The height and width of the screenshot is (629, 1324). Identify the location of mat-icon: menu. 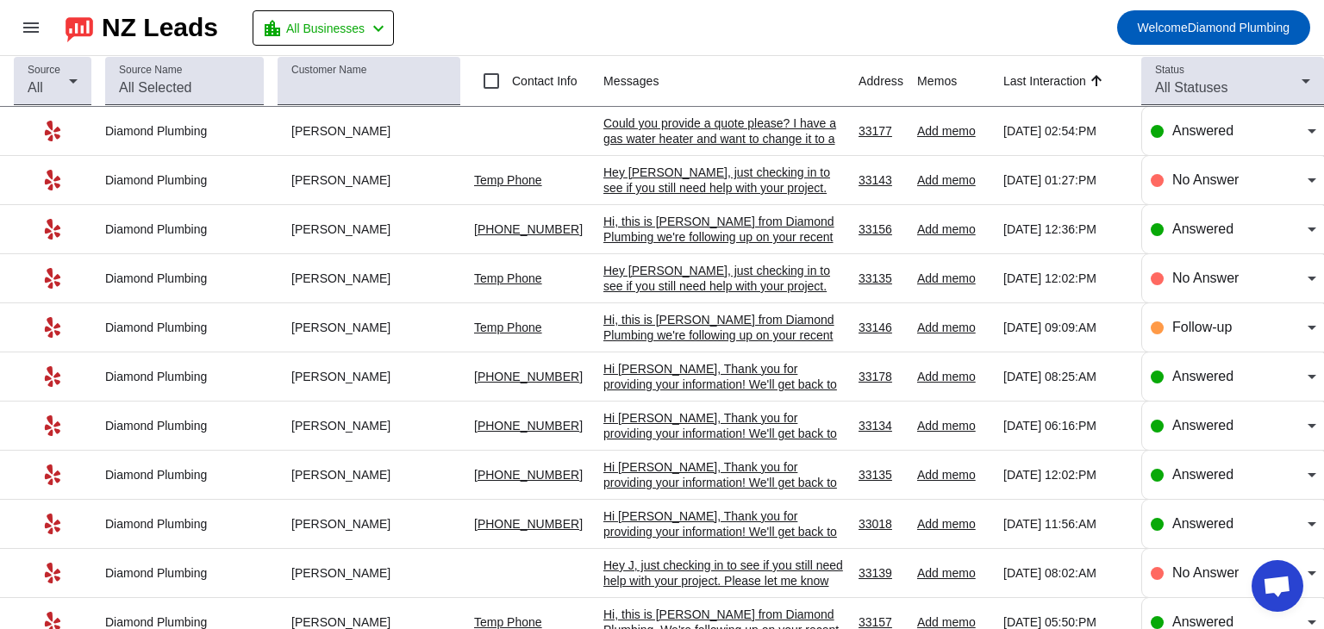
(31, 28).